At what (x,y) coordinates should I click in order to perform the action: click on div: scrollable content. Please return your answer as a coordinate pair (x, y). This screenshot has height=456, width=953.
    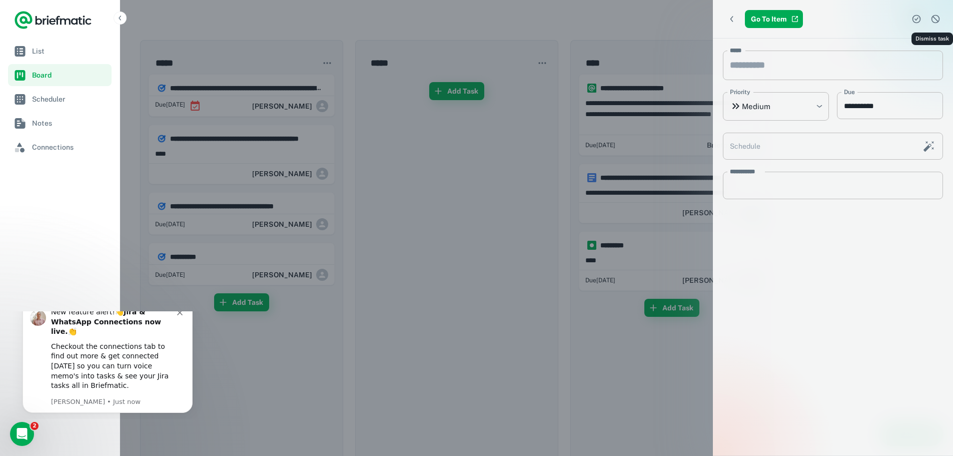
    Looking at the image, I should click on (833, 247).